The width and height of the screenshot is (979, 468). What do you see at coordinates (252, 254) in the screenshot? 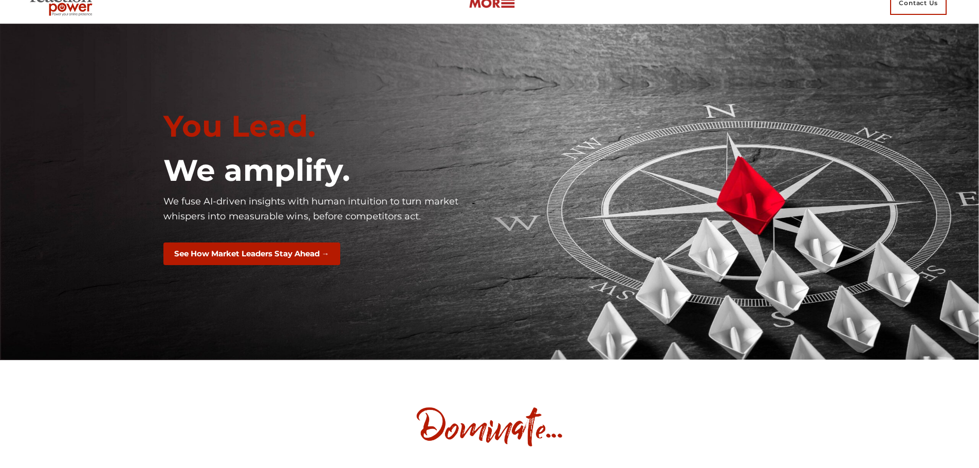
I see `button: See How Market Leaders Stay Ahead →` at bounding box center [252, 254].